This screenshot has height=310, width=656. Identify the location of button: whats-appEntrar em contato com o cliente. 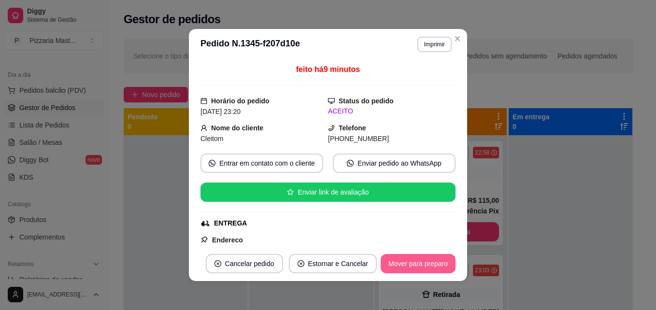
(262, 163).